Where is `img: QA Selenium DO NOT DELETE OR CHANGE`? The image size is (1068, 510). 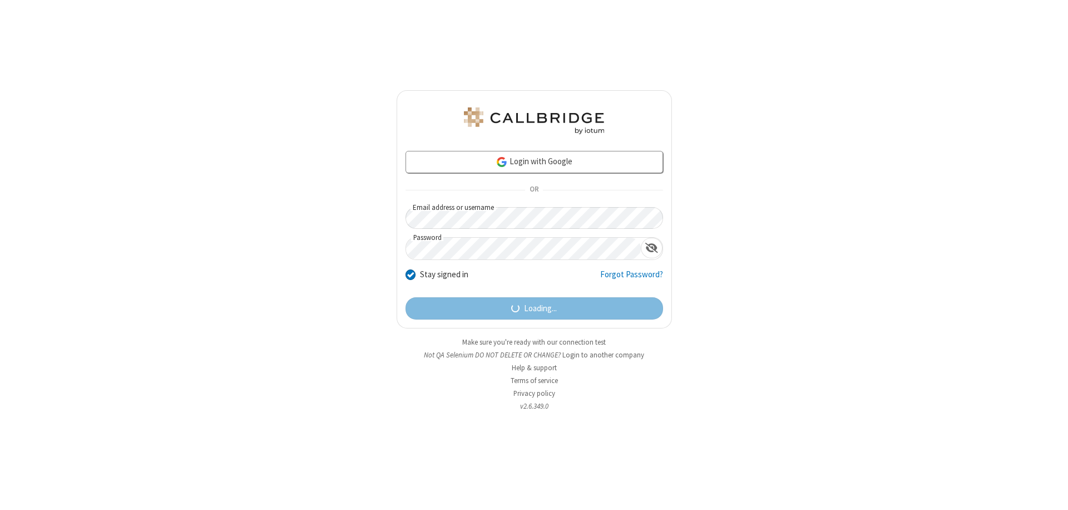 img: QA Selenium DO NOT DELETE OR CHANGE is located at coordinates (534, 121).